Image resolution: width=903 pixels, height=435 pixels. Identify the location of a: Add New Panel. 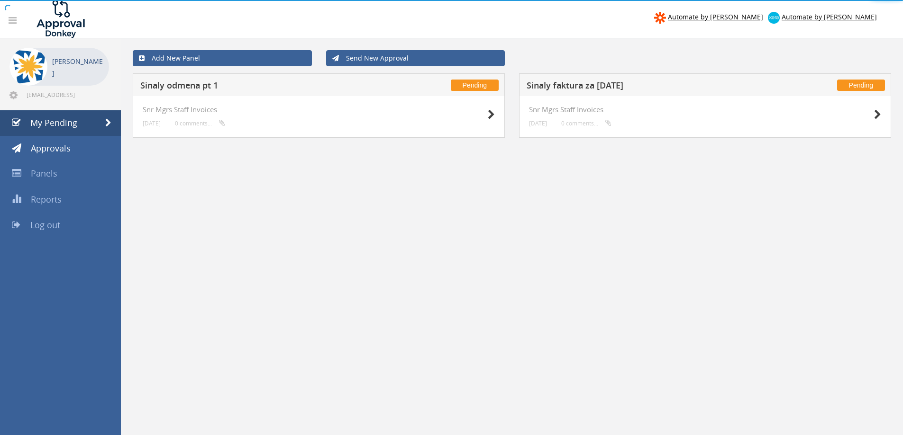
(222, 58).